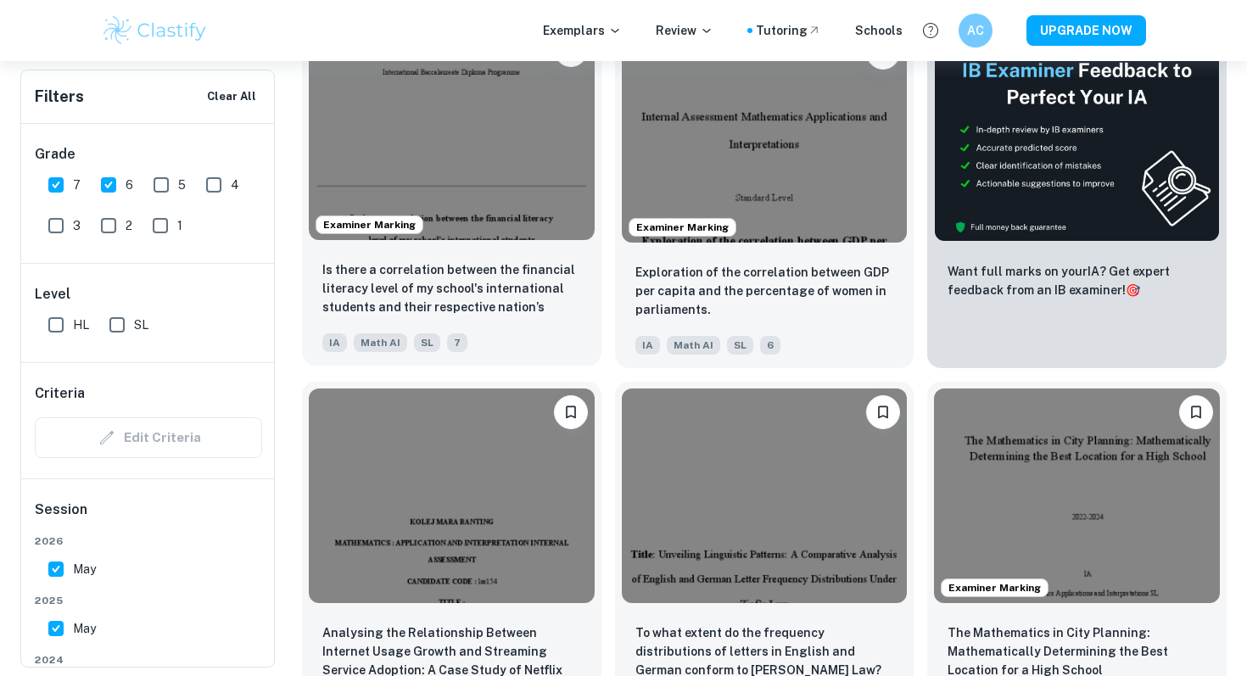 Image resolution: width=1247 pixels, height=676 pixels. What do you see at coordinates (1076, 135) in the screenshot?
I see `img: Thumbnail` at bounding box center [1076, 135].